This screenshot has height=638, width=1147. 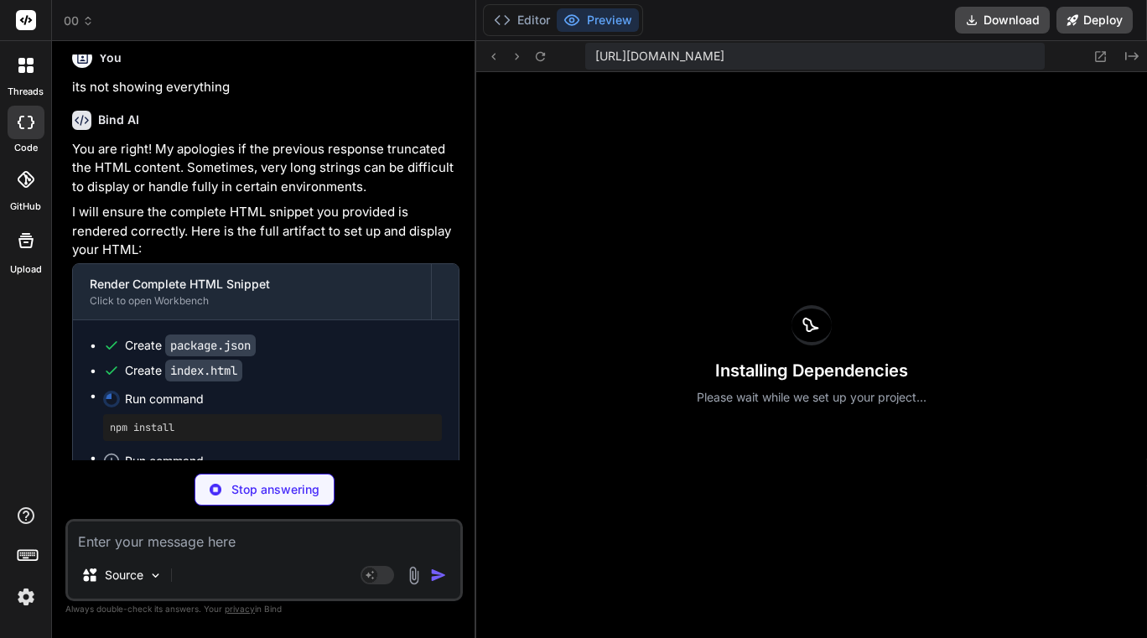 I want to click on p: Always double-check its answers. Your in Bind, so click(x=264, y=608).